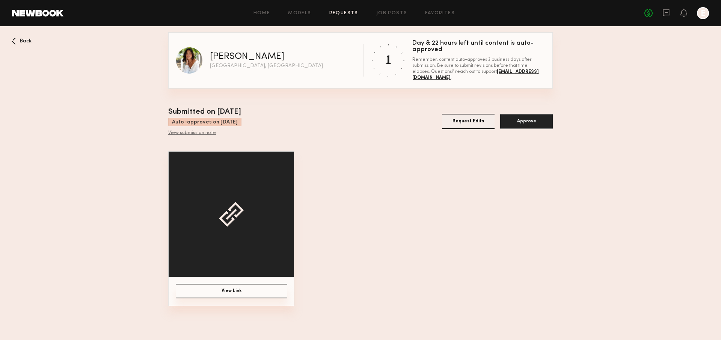 Image resolution: width=721 pixels, height=340 pixels. Describe the element at coordinates (703, 13) in the screenshot. I see `a: E` at that location.